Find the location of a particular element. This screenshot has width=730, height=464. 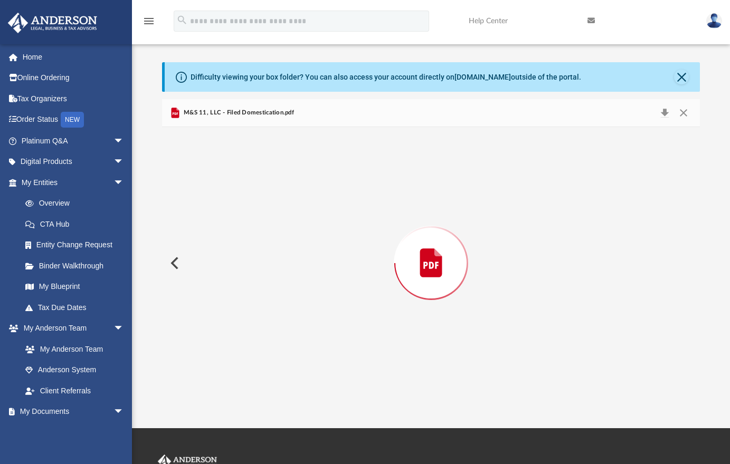

a: CTA Hub is located at coordinates (77, 224).